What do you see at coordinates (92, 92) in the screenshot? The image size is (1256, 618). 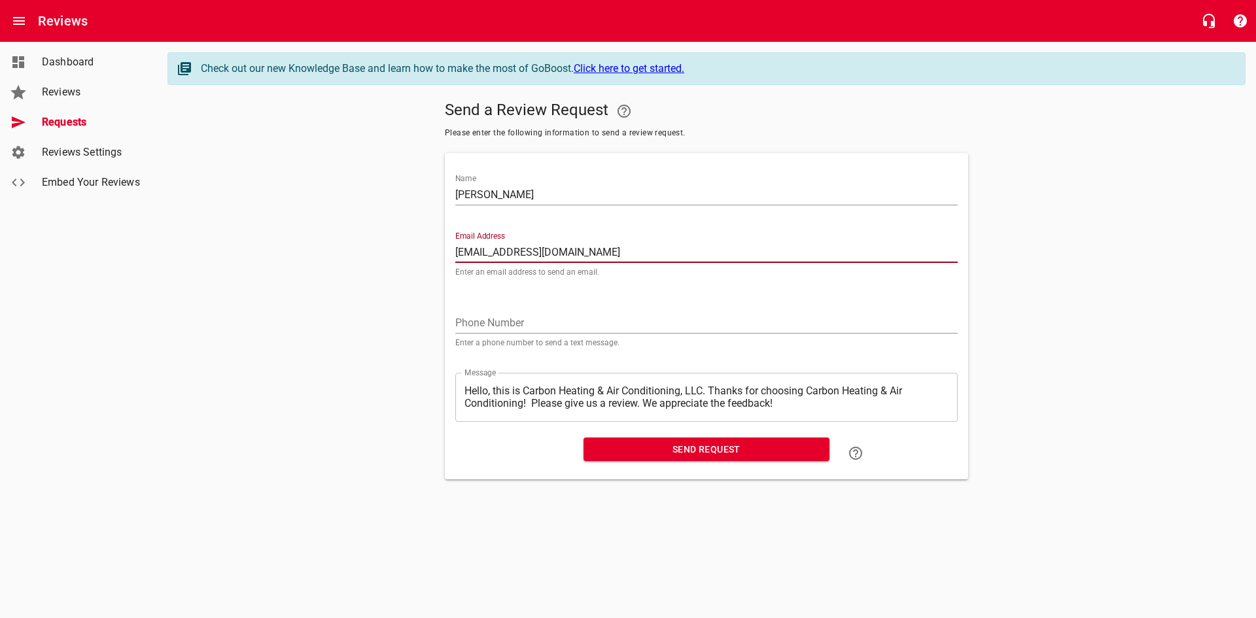 I see `span: Reviews` at bounding box center [92, 92].